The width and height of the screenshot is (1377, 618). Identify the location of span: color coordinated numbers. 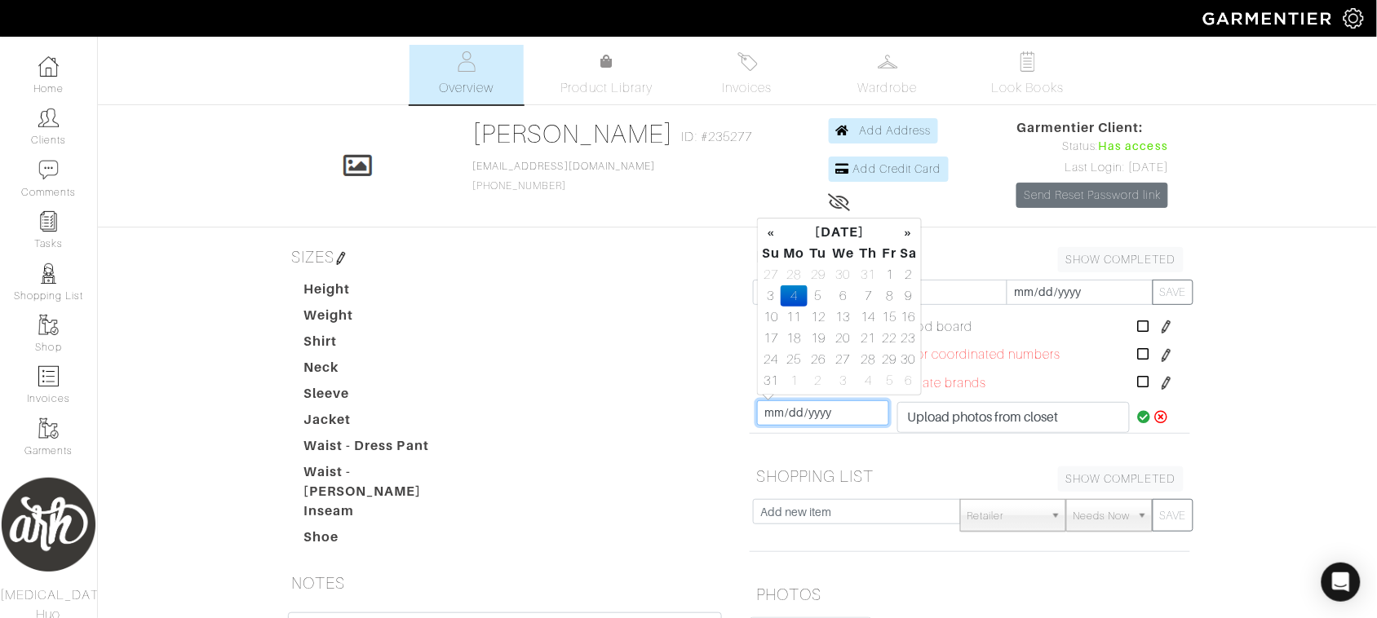
(979, 355).